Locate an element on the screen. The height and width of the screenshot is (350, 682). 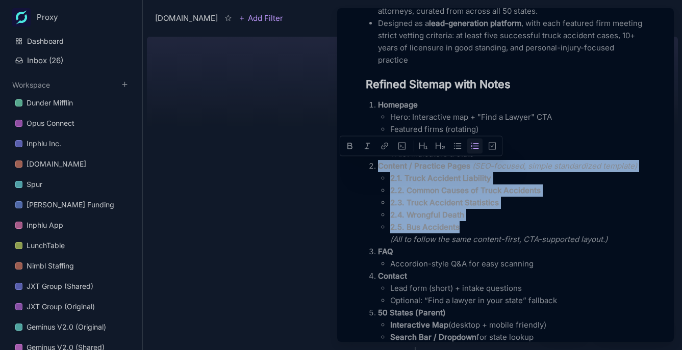
p: 3-step "How It Works" section is located at coordinates (518, 142).